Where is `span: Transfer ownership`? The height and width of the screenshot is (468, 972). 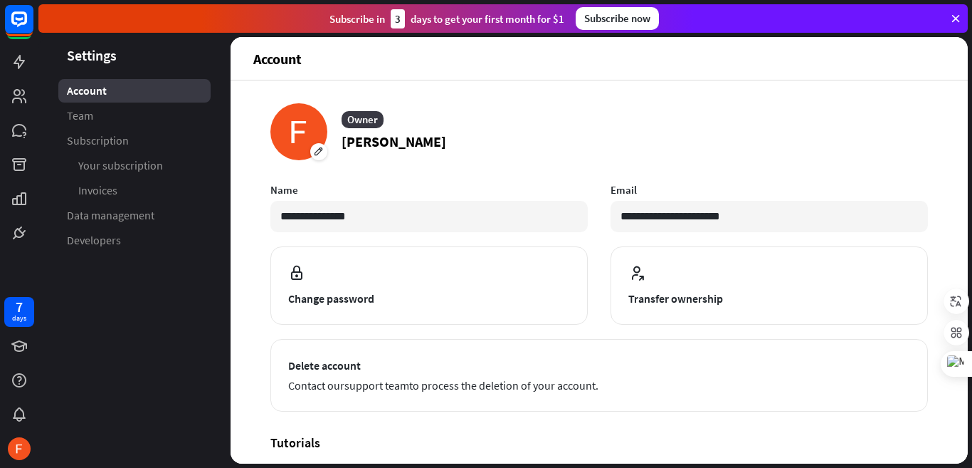 span: Transfer ownership is located at coordinates (769, 298).